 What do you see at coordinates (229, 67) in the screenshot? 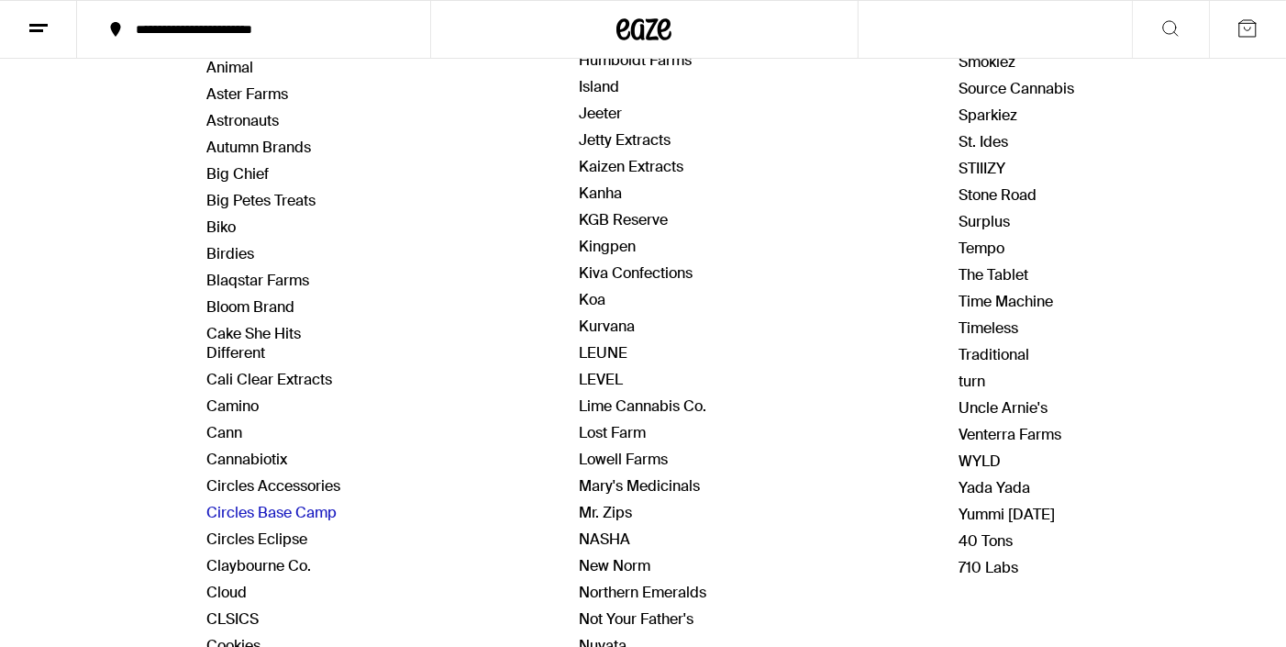
I see `a: Animal` at bounding box center [229, 67].